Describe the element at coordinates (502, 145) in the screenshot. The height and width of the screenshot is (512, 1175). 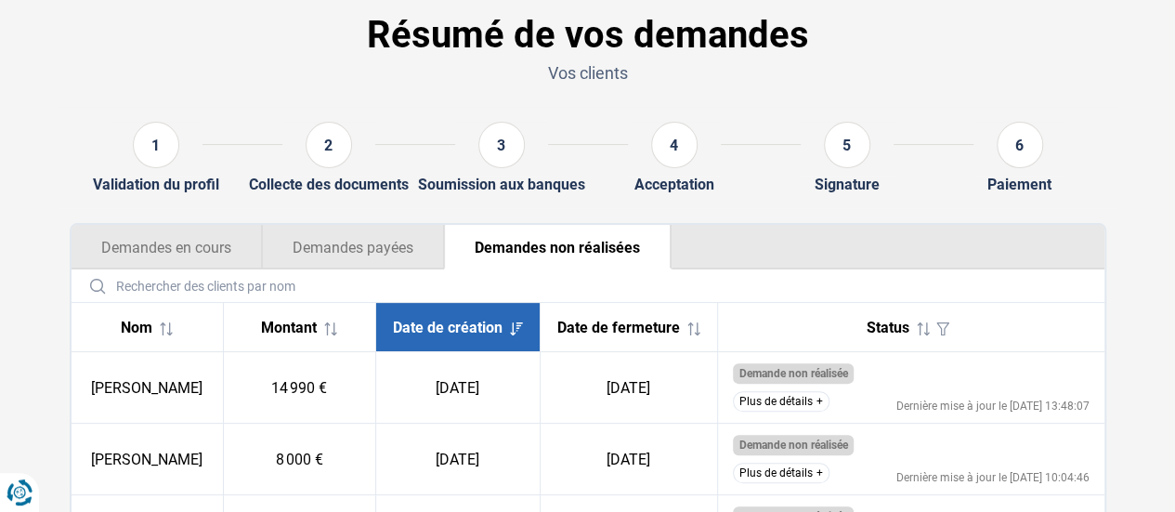
I see `div: 3` at that location.